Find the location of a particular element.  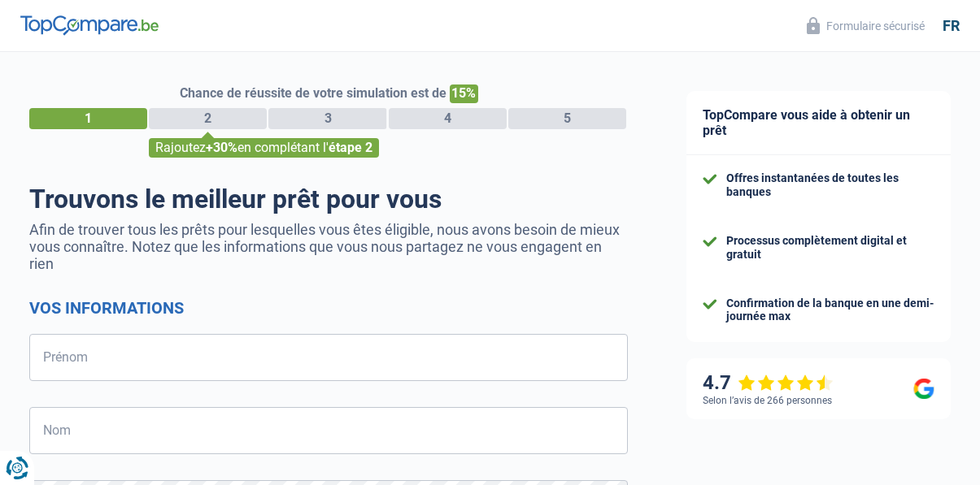

span: Chance de réussite de votre simulation est de is located at coordinates (313, 93).